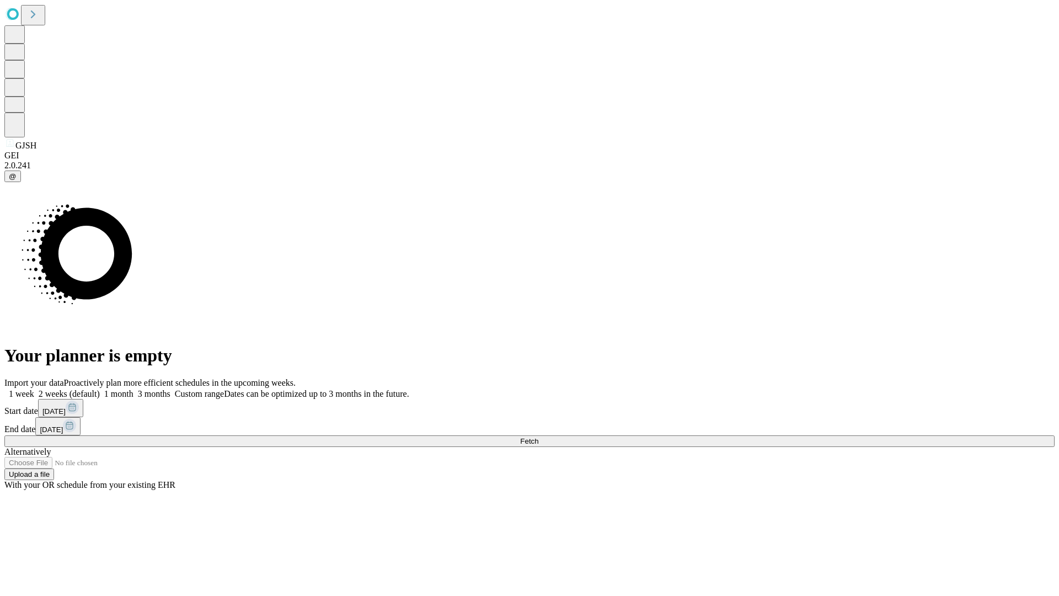 This screenshot has width=1059, height=596. I want to click on span: Fetch, so click(529, 441).